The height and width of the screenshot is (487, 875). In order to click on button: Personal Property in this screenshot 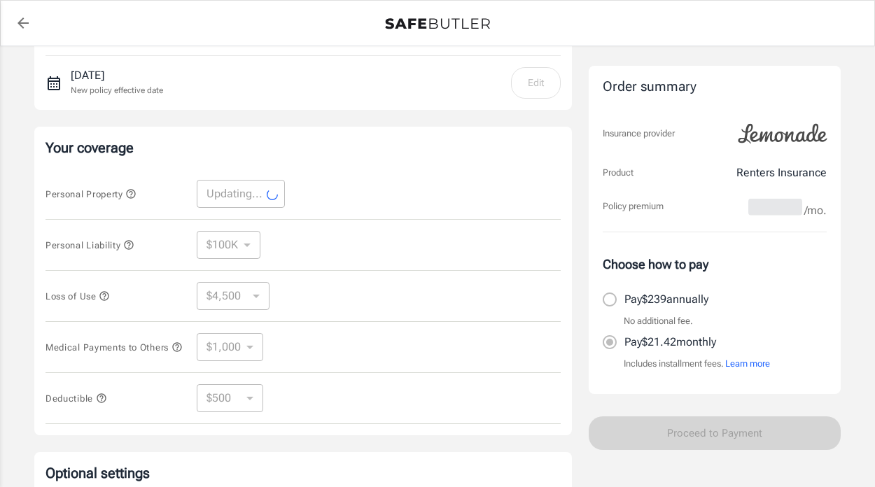, I will do `click(91, 194)`.